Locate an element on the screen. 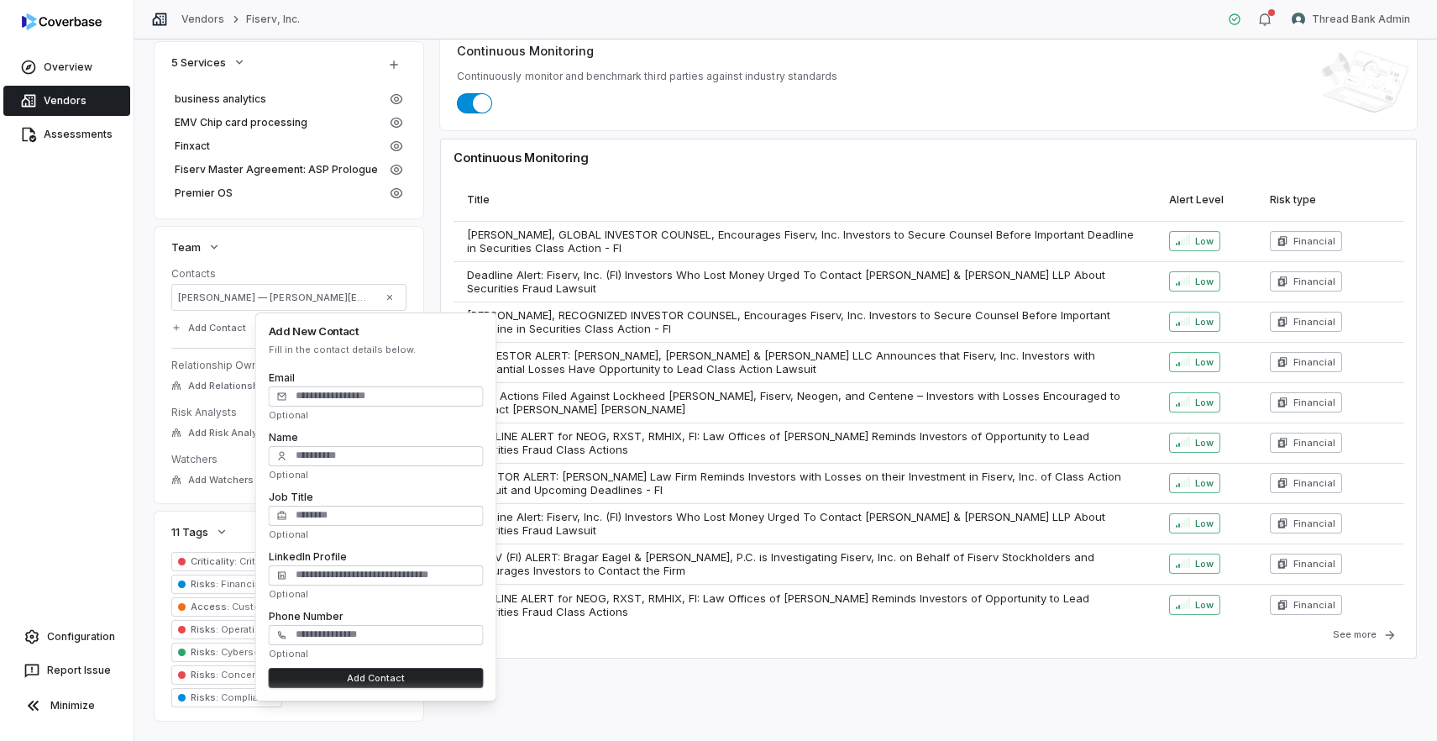  span: business analytics is located at coordinates (277, 99).